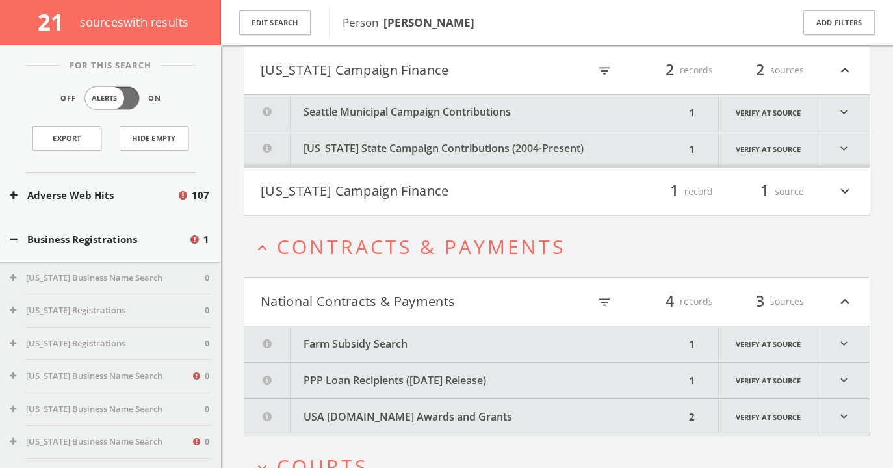  Describe the element at coordinates (93, 195) in the screenshot. I see `button: Adverse Web Hits` at that location.